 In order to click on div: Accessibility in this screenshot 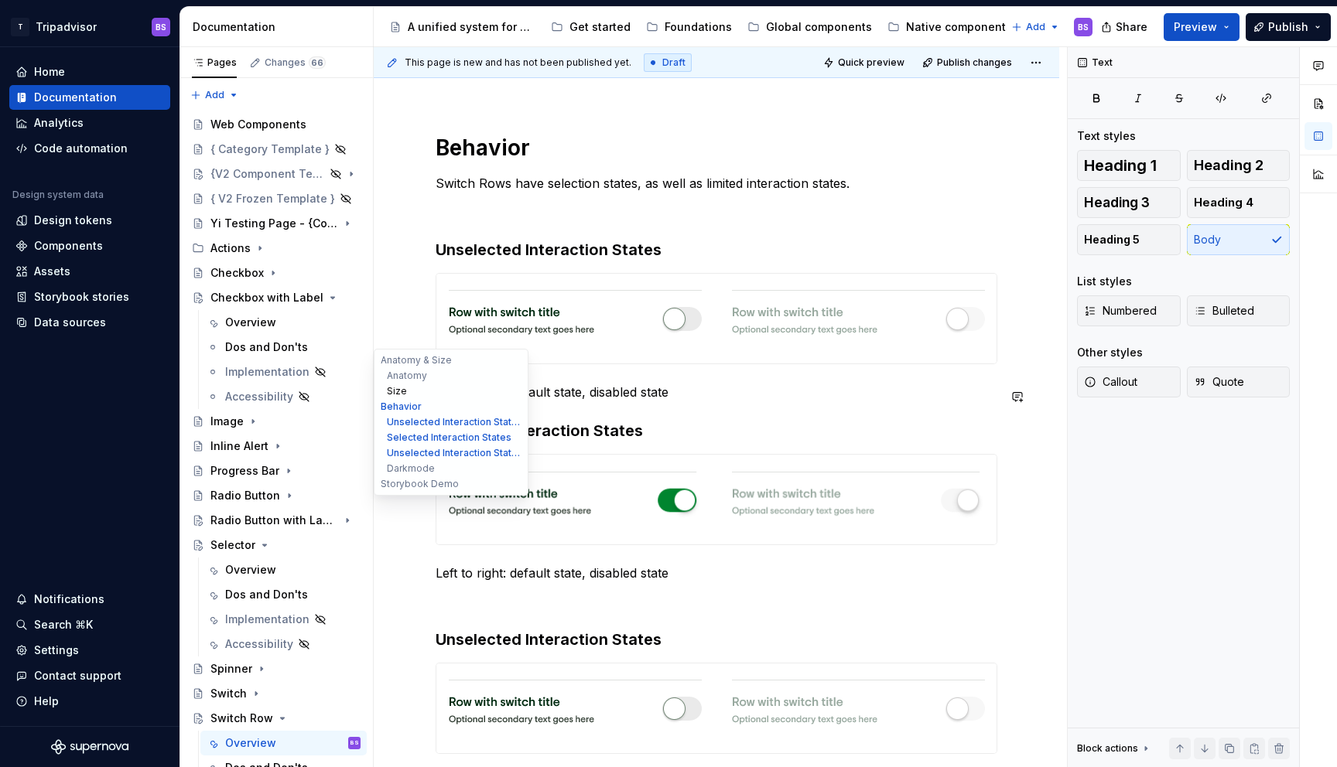, I will do `click(259, 644)`.